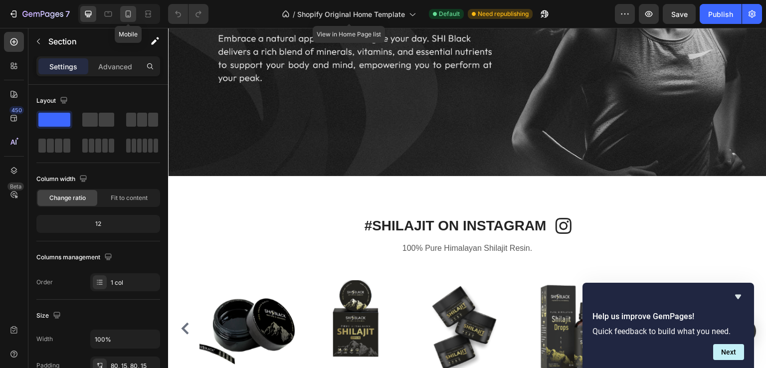 The width and height of the screenshot is (766, 368). Describe the element at coordinates (728, 352) in the screenshot. I see `button: Next question` at that location.